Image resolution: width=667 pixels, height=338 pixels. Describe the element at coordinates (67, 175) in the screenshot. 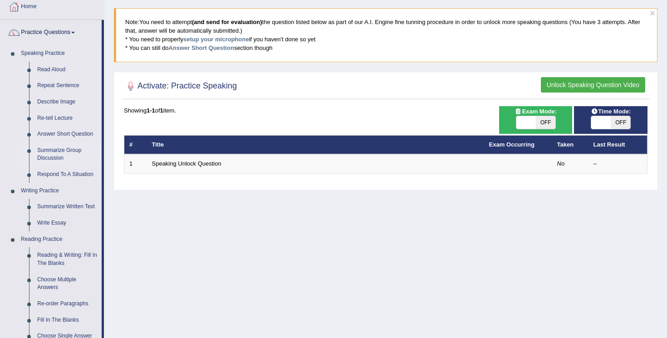

I see `a: Respond To A Situation` at that location.